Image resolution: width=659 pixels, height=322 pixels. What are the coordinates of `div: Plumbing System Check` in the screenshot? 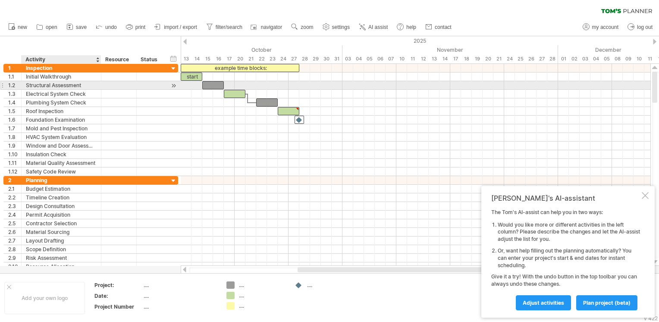 It's located at (61, 102).